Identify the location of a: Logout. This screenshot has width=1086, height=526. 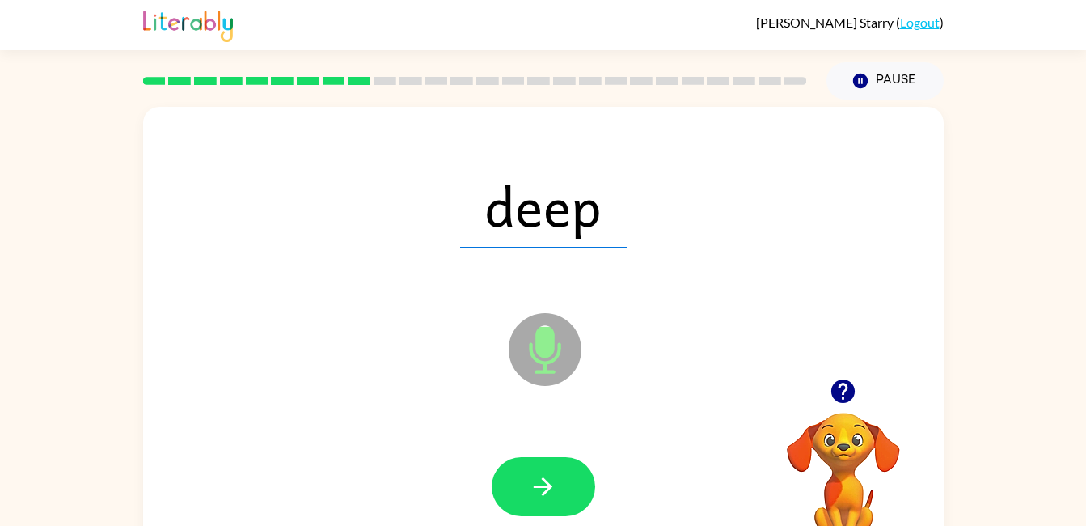
(920, 22).